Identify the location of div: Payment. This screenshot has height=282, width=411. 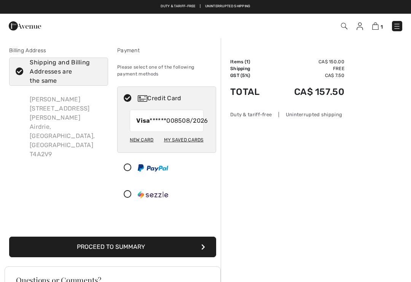
(167, 50).